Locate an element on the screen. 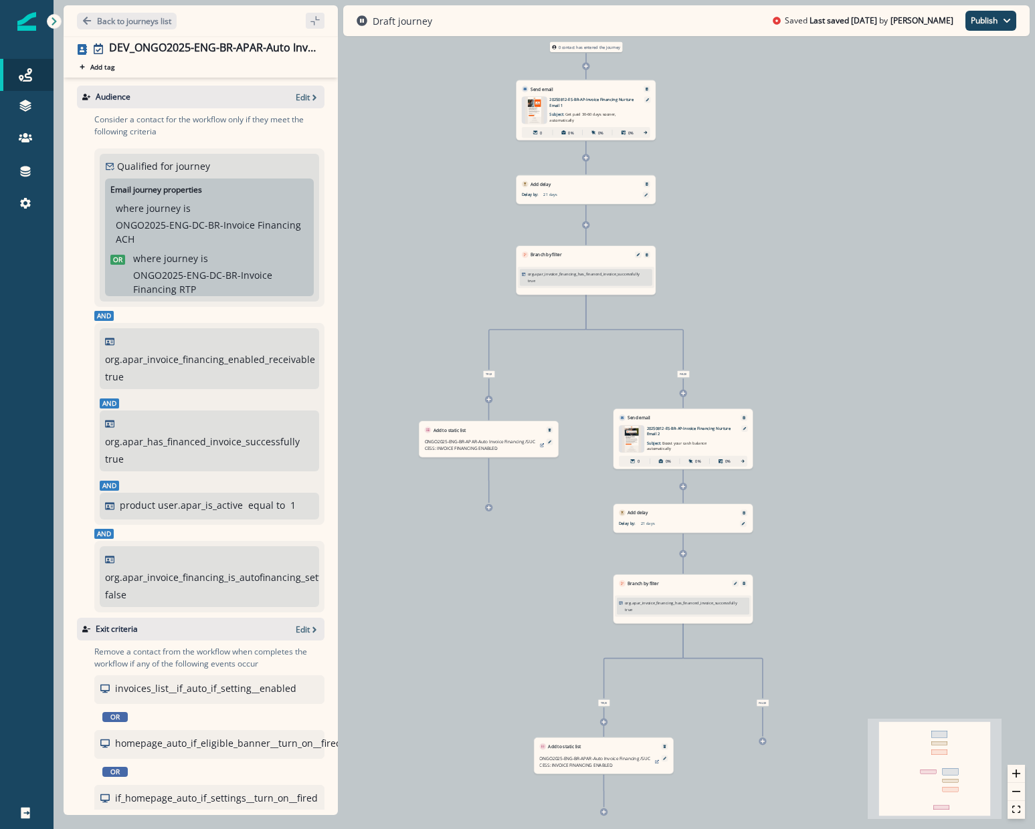 This screenshot has height=829, width=1035. g: Edge from 59d0a741-e315-4cae-a365-7668eaa6270b to node-edge-labela7d1a8fc-4f0a-44e7-990b-53ffddc6... is located at coordinates (634, 330).